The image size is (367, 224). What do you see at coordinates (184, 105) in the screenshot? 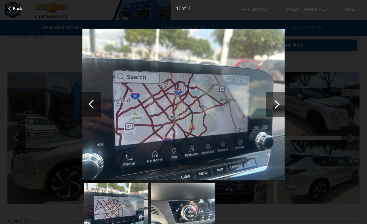
I see `img: image.aspx` at bounding box center [184, 105].